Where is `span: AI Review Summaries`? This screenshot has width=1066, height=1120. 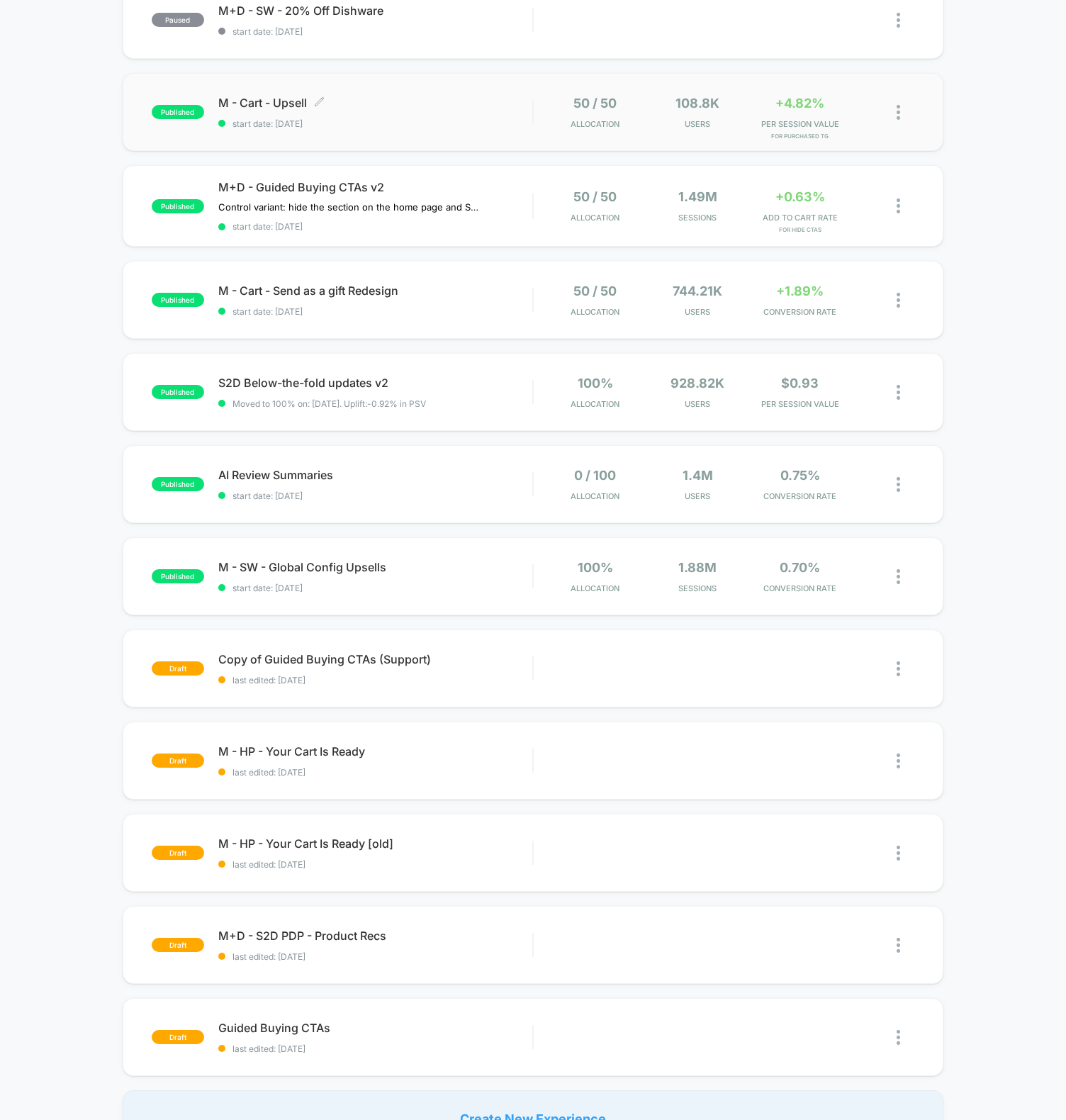 span: AI Review Summaries is located at coordinates (375, 475).